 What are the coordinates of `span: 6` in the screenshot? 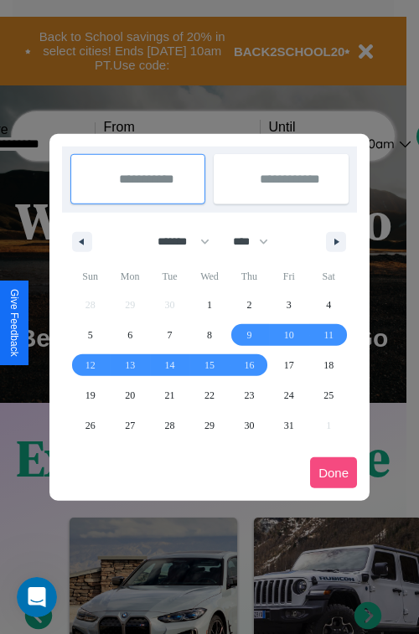 It's located at (130, 335).